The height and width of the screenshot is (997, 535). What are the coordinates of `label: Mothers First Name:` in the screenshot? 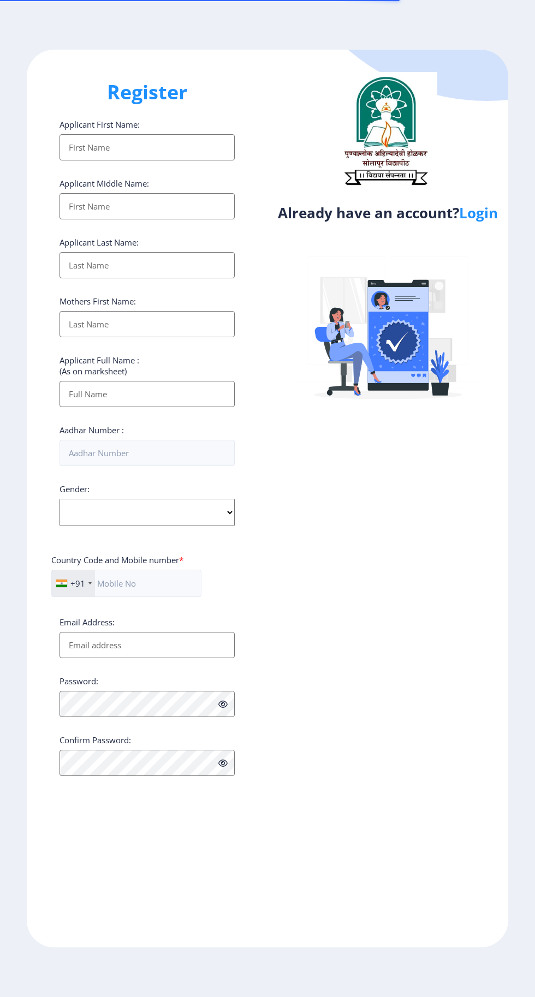 It's located at (98, 301).